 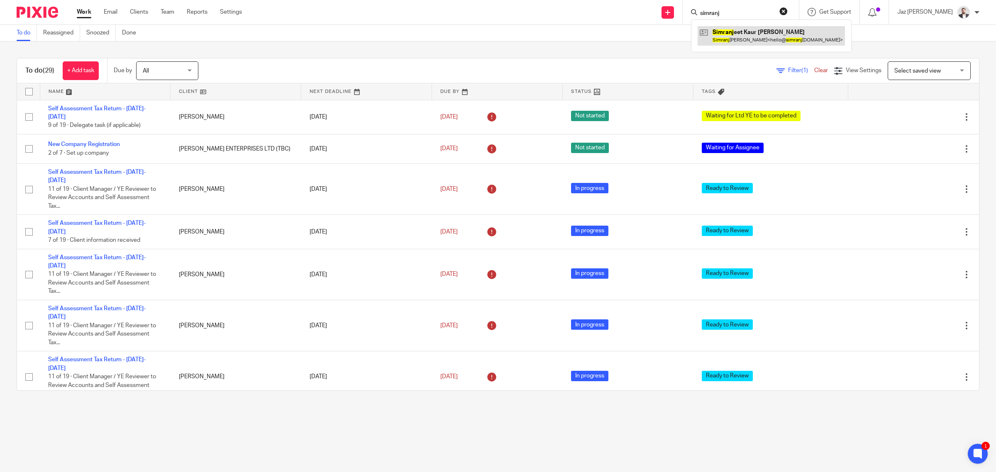 I want to click on img: 48292-0008-compressed%20square.jpg, so click(x=963, y=12).